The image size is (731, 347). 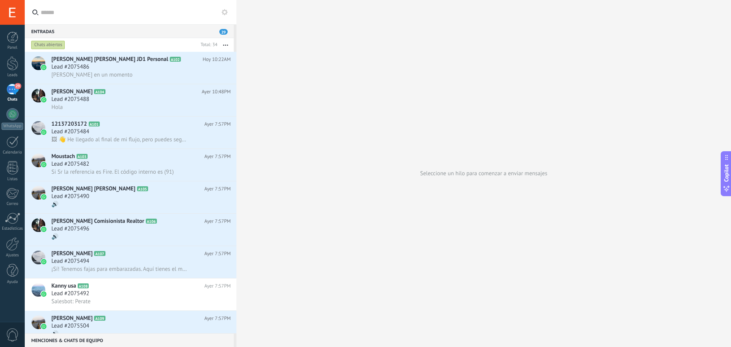 I want to click on span: Si Sr la referencia es Fire. El código interno es (91), so click(x=112, y=172).